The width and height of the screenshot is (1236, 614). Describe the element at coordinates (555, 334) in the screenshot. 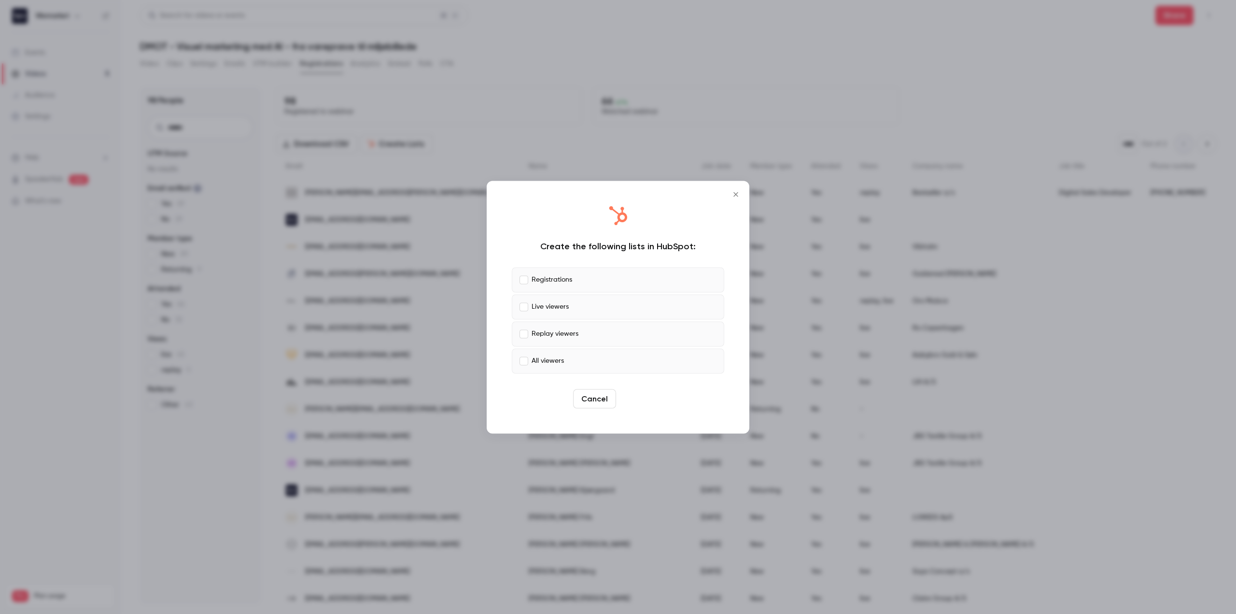

I see `p: Replay viewers` at that location.